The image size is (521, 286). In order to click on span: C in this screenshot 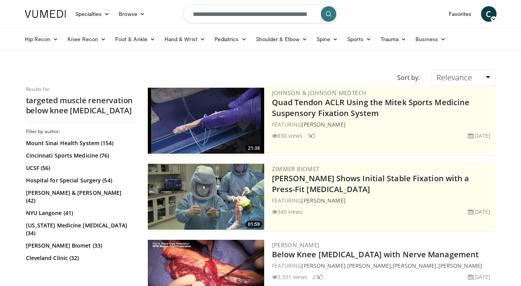, I will do `click(489, 14)`.